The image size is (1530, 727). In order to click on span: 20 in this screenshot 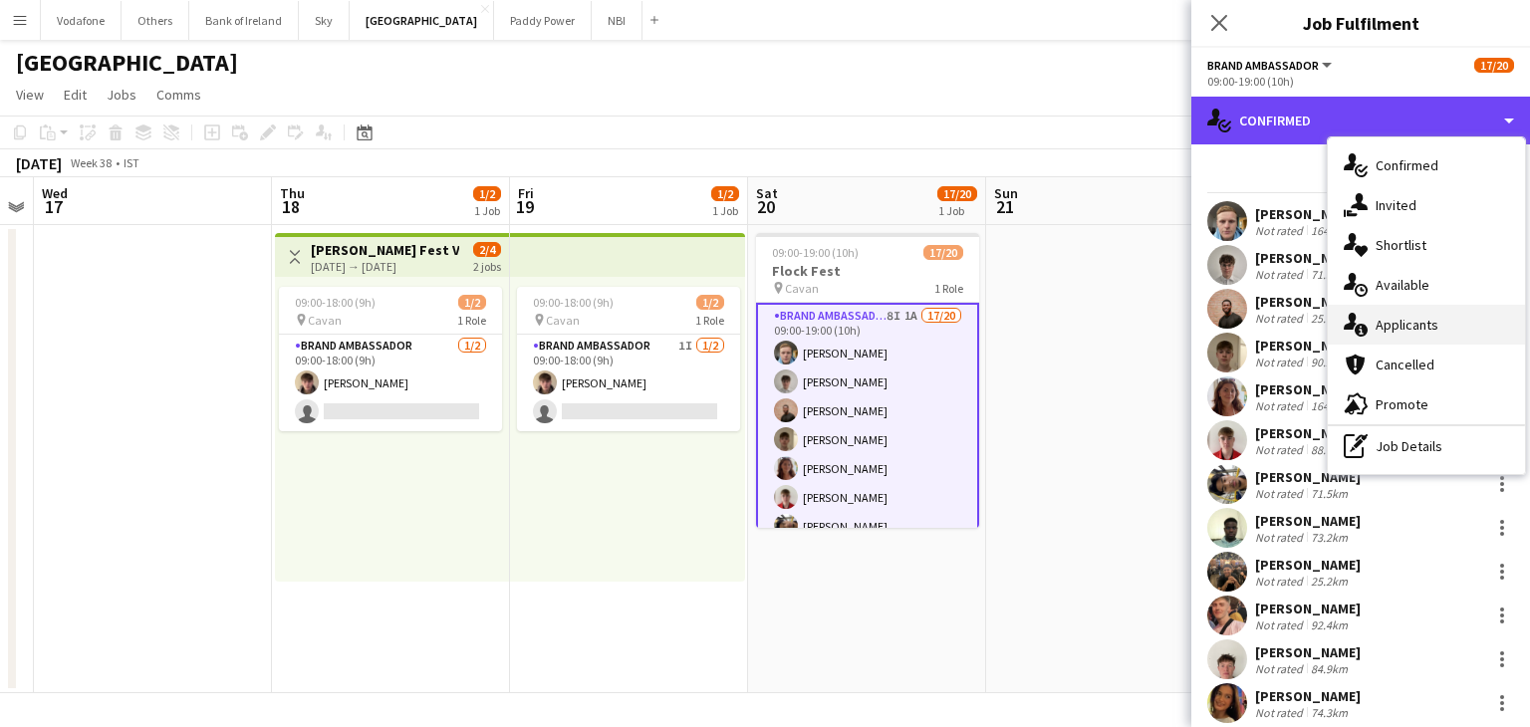, I will do `click(765, 206)`.